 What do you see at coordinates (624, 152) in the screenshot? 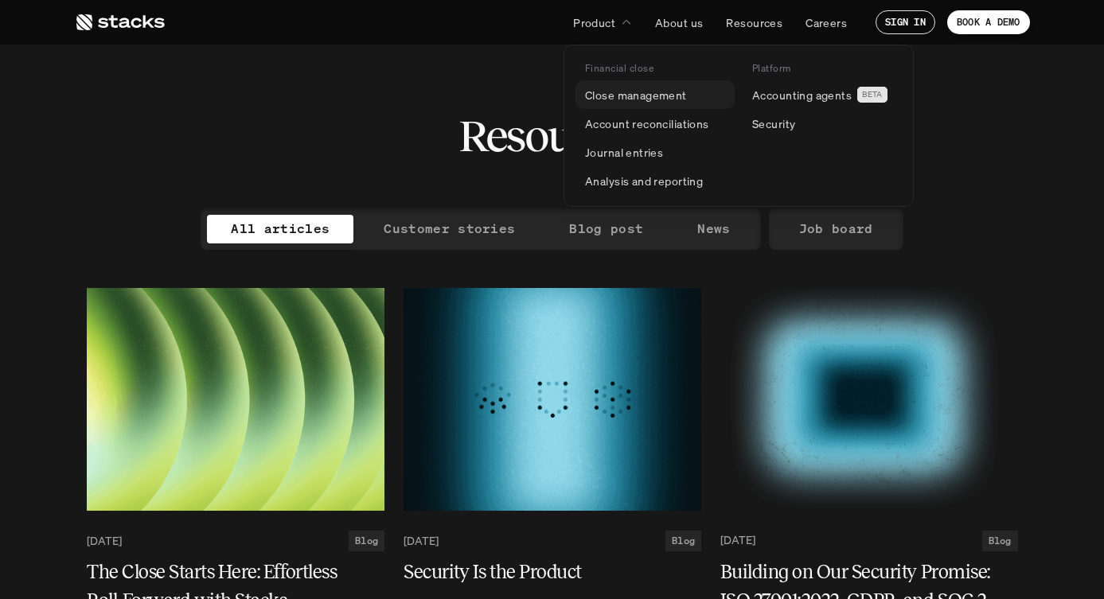
I see `p: Journal entries` at bounding box center [624, 152].